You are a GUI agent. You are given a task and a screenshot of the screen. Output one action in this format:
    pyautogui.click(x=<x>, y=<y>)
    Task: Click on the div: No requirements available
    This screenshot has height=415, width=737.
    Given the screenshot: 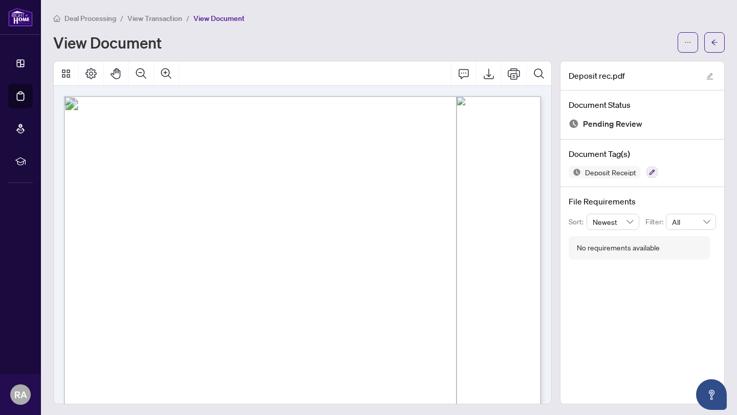 What is the action you would take?
    pyautogui.click(x=618, y=248)
    